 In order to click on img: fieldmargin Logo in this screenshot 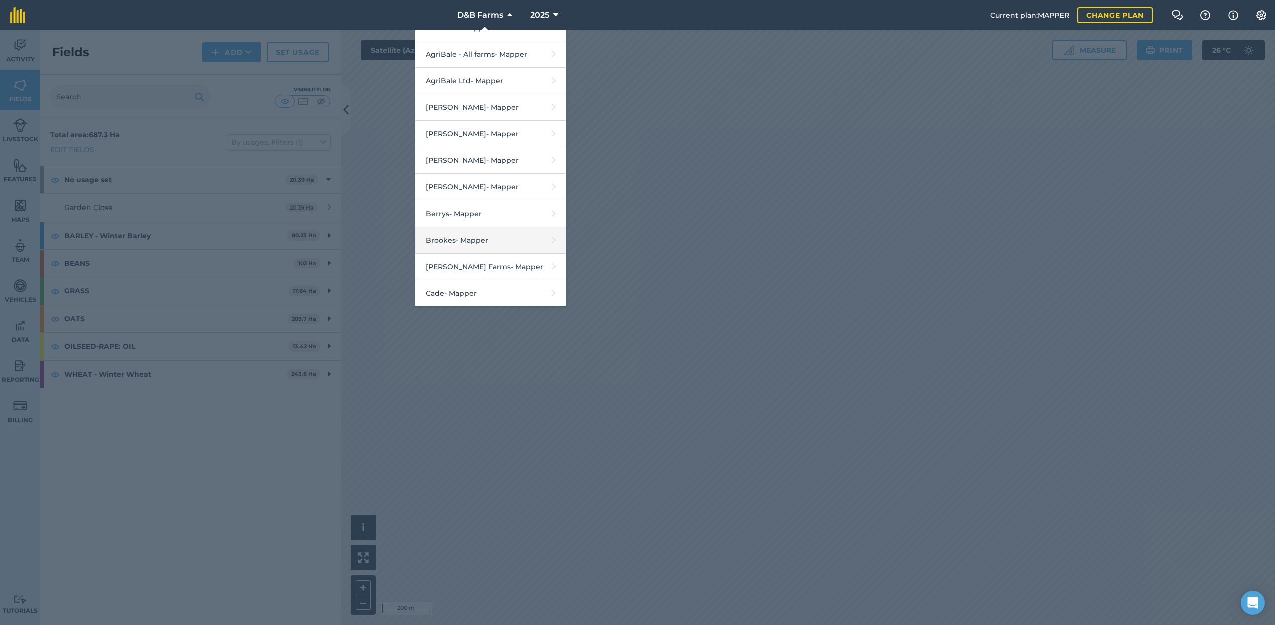, I will do `click(18, 15)`.